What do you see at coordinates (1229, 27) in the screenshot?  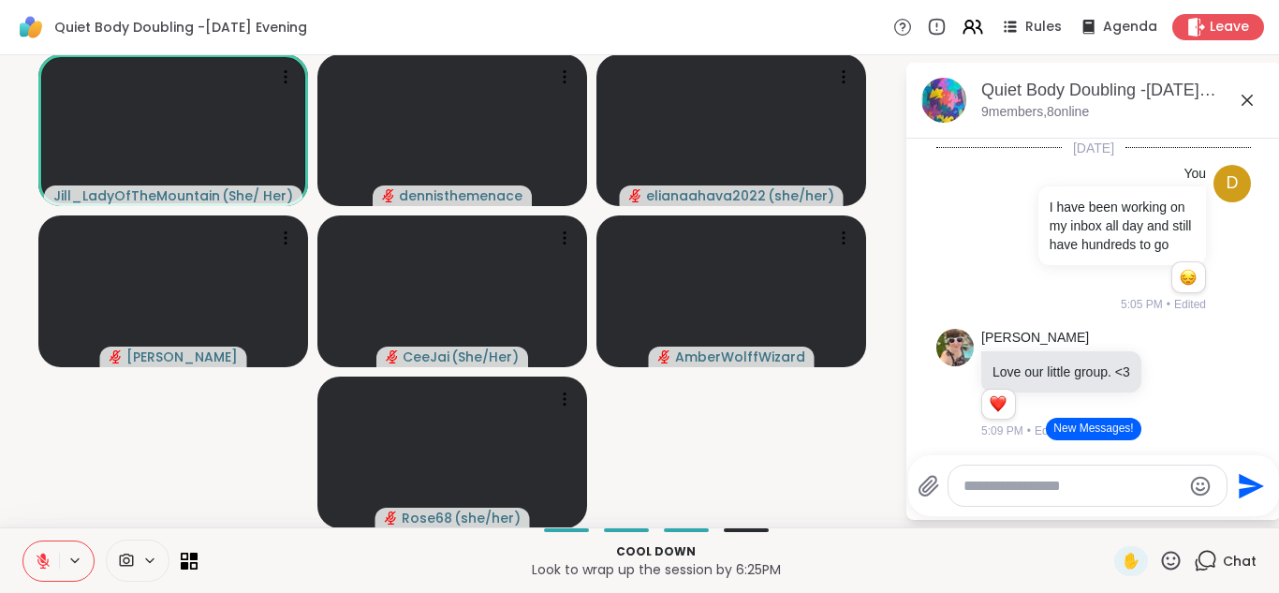 I see `span: Leave` at bounding box center [1229, 27].